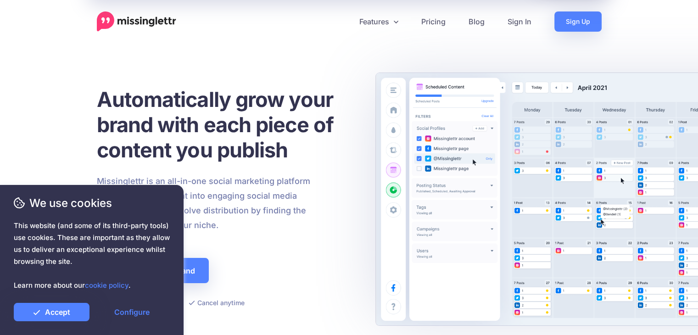 This screenshot has width=698, height=335. Describe the element at coordinates (226, 124) in the screenshot. I see `h1: Automatically grow your brand with each piece of content you publish` at that location.